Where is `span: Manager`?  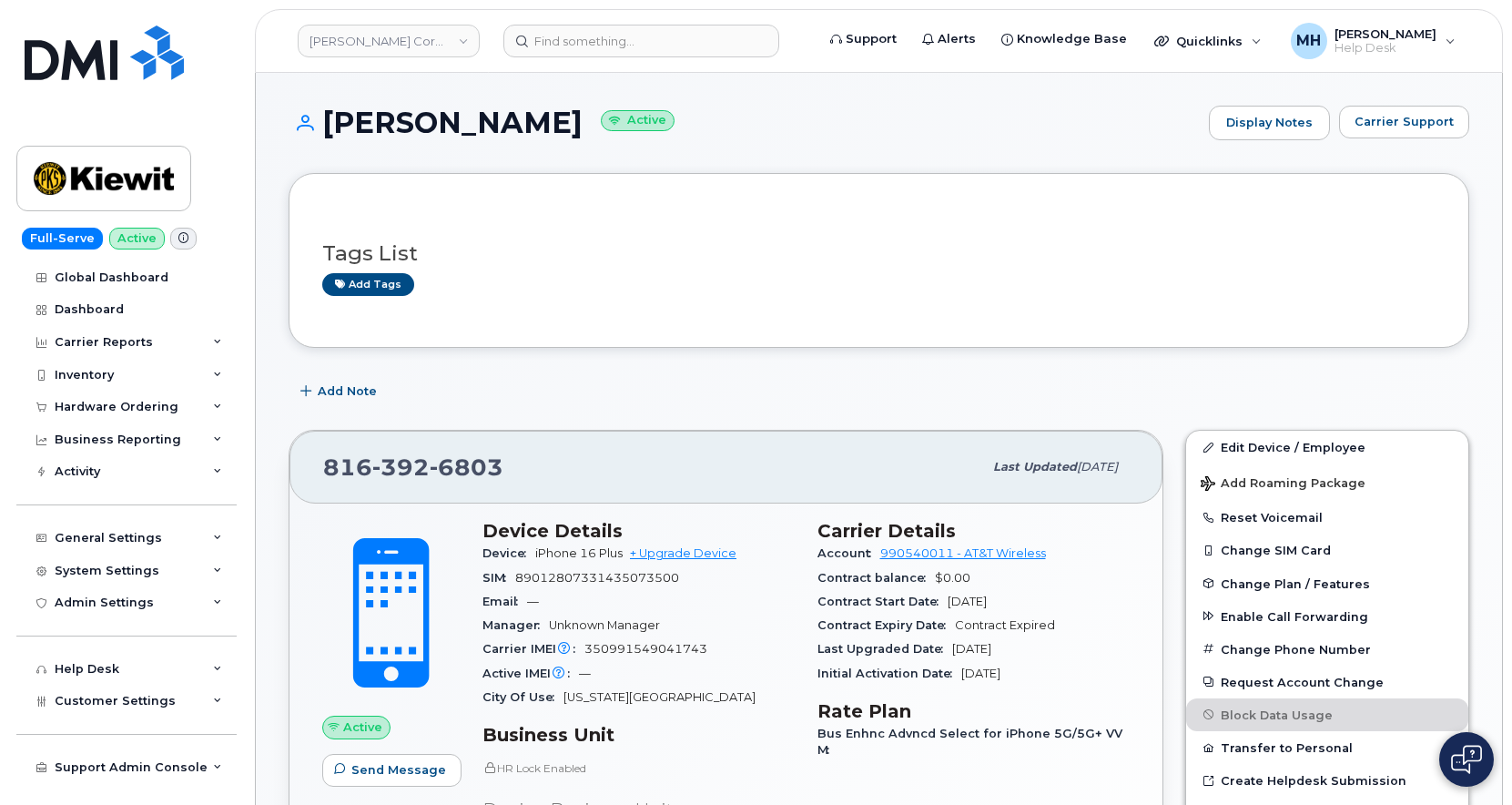
span: Manager is located at coordinates (515, 624).